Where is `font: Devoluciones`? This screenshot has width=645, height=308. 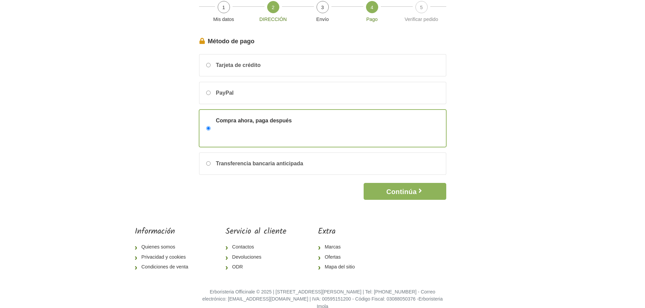 font: Devoluciones is located at coordinates (247, 257).